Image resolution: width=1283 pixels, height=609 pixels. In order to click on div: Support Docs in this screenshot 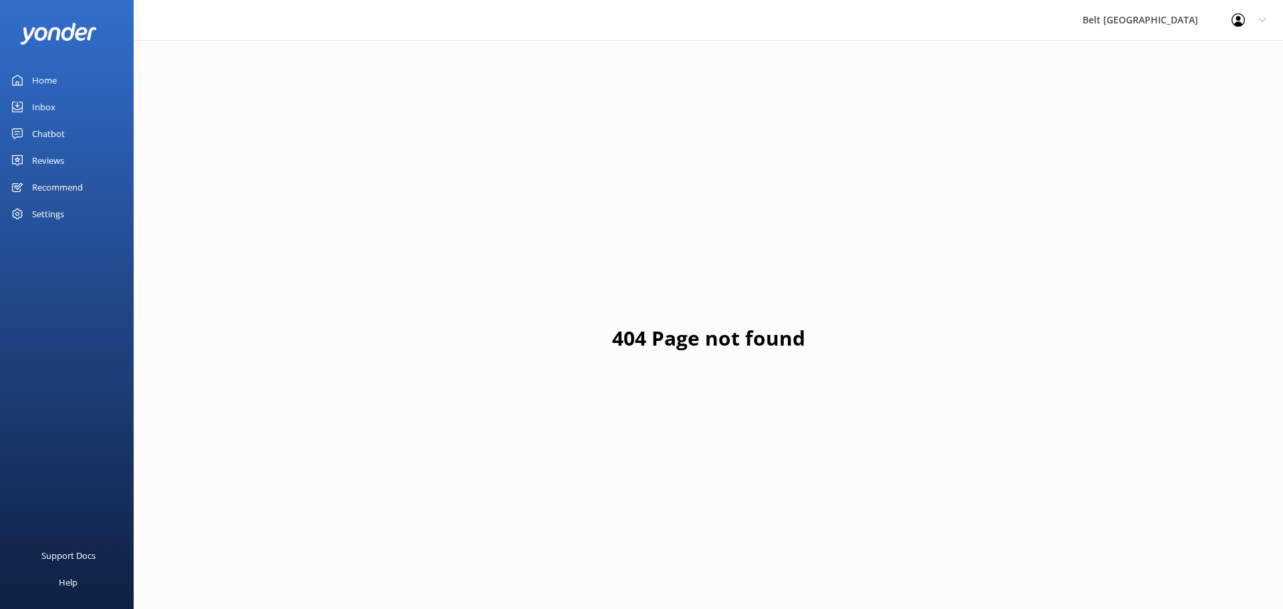, I will do `click(68, 555)`.